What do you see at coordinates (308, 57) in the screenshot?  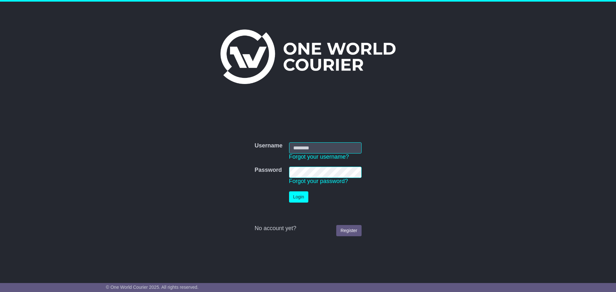 I see `img: One World` at bounding box center [308, 57].